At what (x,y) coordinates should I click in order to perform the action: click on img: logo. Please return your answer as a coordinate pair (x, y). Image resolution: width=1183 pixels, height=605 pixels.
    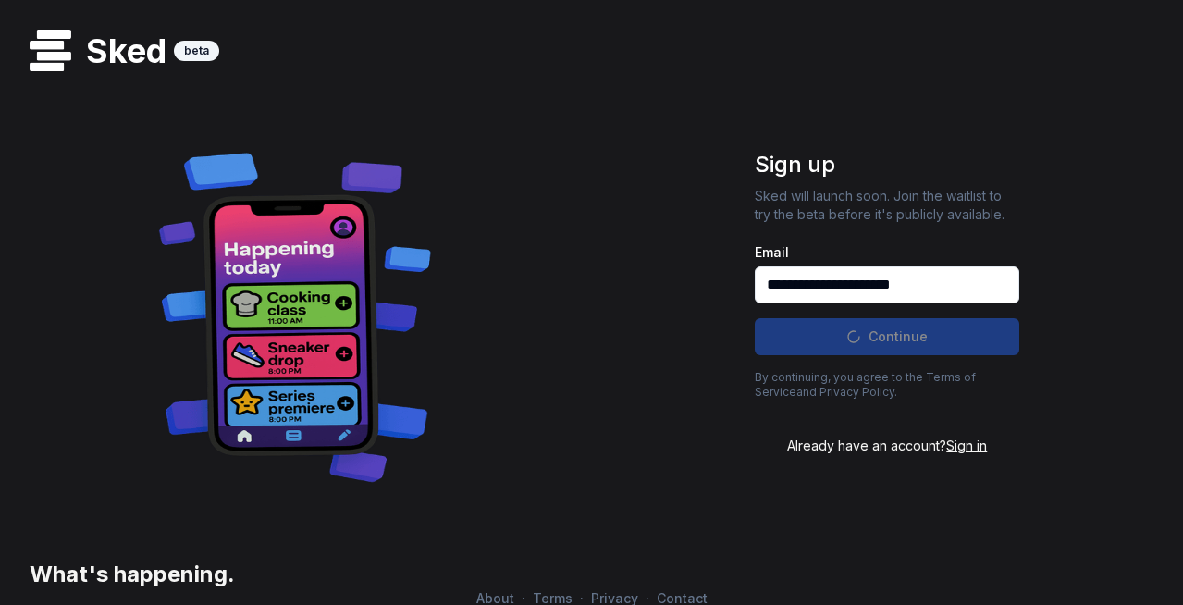
    Looking at the image, I should click on (50, 50).